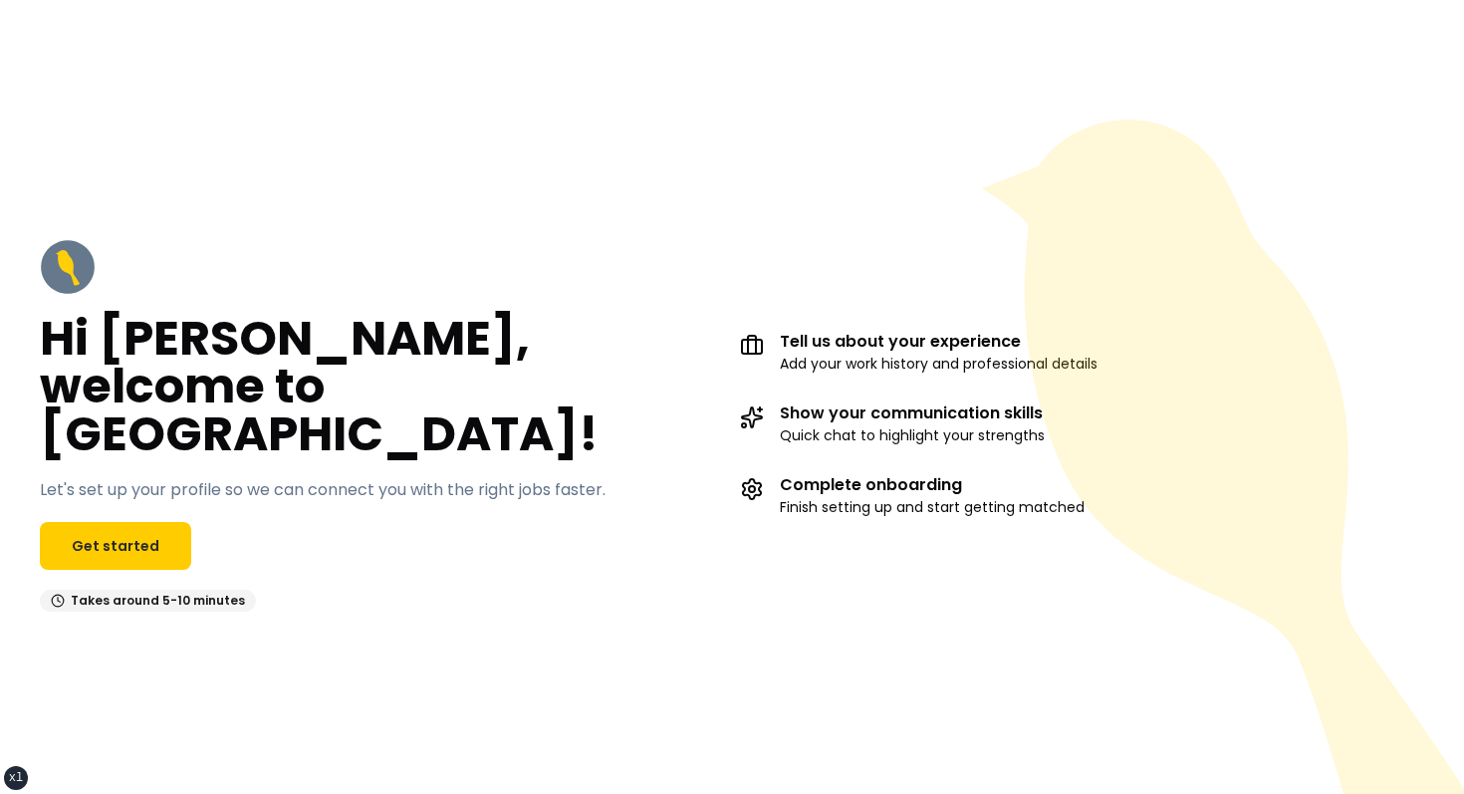 This screenshot has height=794, width=1464. Describe the element at coordinates (116, 546) in the screenshot. I see `a: Get started` at that location.